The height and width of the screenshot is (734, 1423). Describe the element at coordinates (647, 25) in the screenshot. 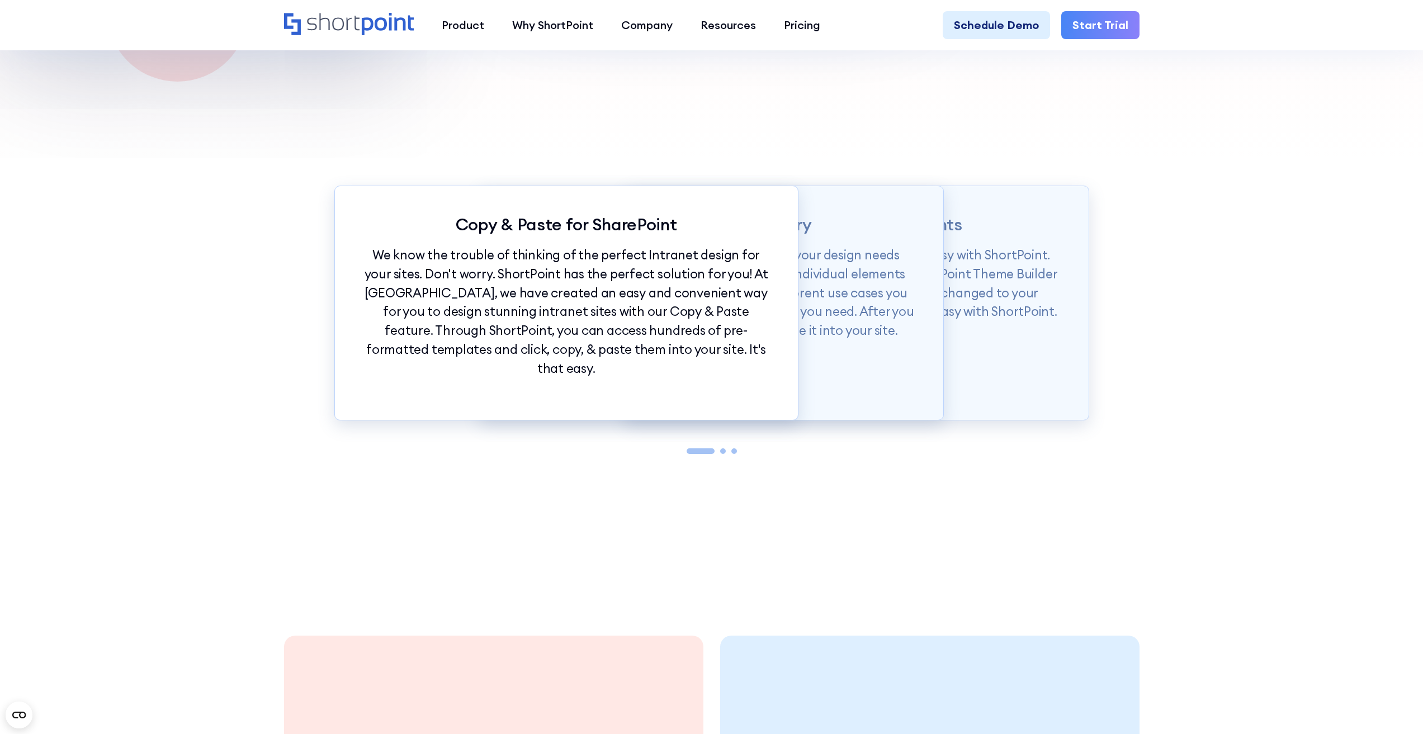

I see `a: Company` at that location.